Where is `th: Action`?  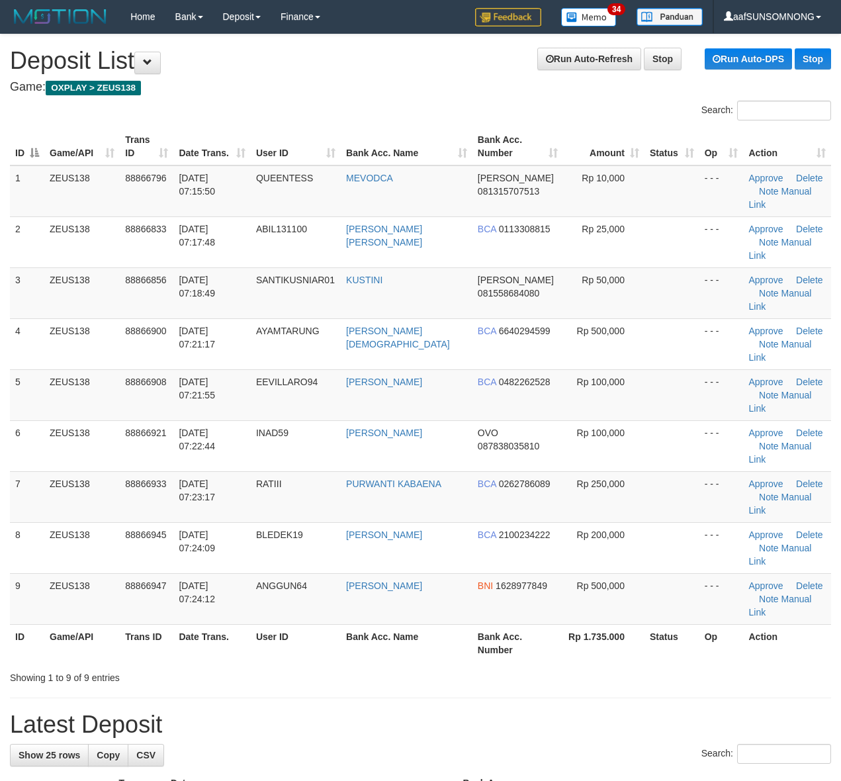 th: Action is located at coordinates (787, 643).